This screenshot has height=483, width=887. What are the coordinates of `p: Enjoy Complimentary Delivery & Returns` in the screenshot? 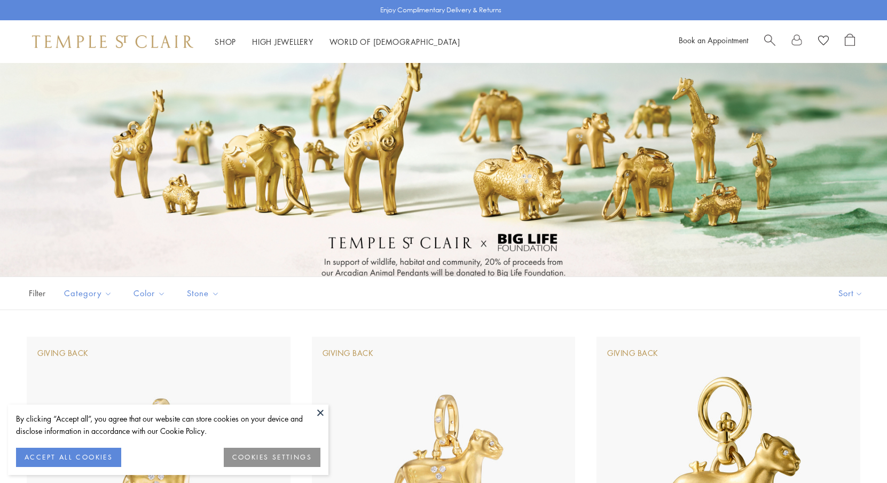 It's located at (441, 10).